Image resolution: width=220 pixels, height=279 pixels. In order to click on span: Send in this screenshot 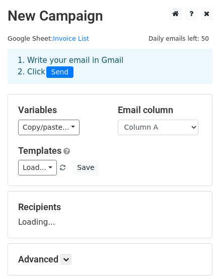, I will do `click(60, 72)`.